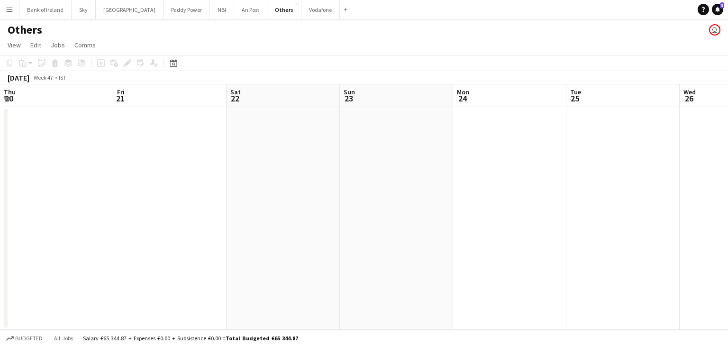  What do you see at coordinates (24, 338) in the screenshot?
I see `button: Budgeted` at bounding box center [24, 338].